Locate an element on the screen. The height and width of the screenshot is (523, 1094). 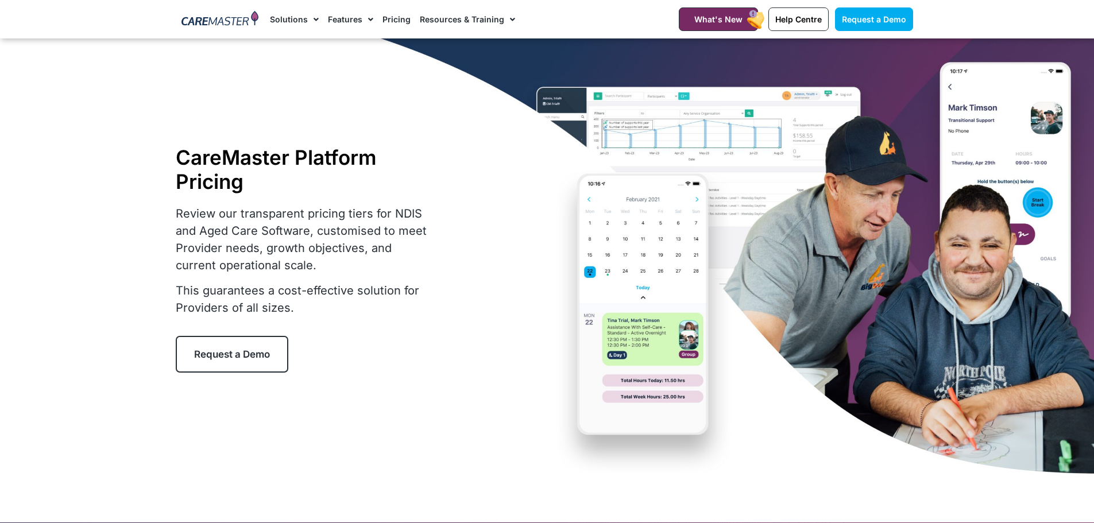
span: Help Centre is located at coordinates (799, 19).